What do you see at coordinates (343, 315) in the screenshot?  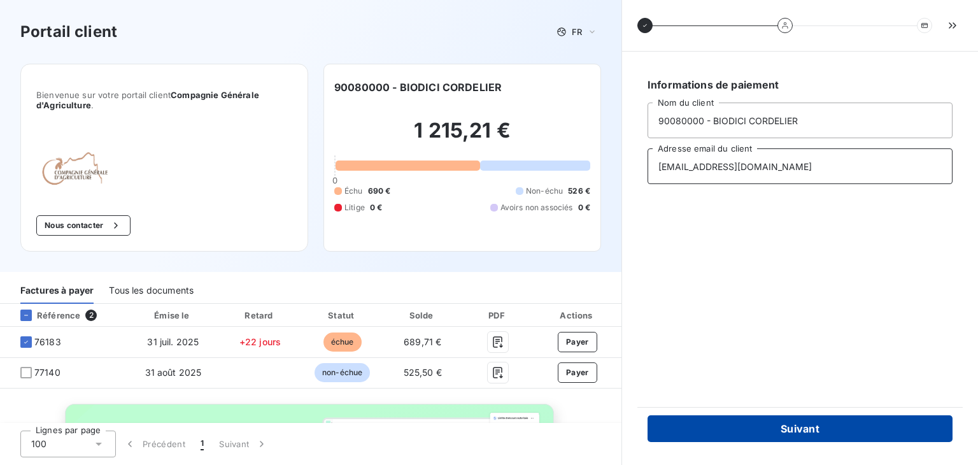 I see `div: Statut` at bounding box center [343, 315].